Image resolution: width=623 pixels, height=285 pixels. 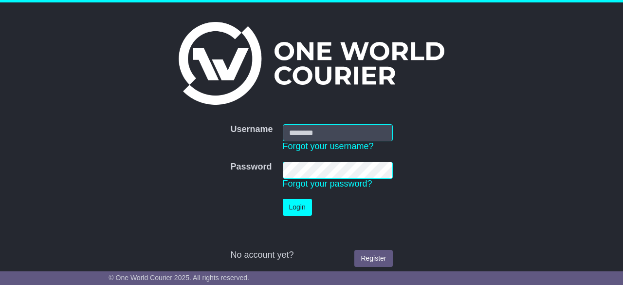 I want to click on label: Username, so click(x=251, y=129).